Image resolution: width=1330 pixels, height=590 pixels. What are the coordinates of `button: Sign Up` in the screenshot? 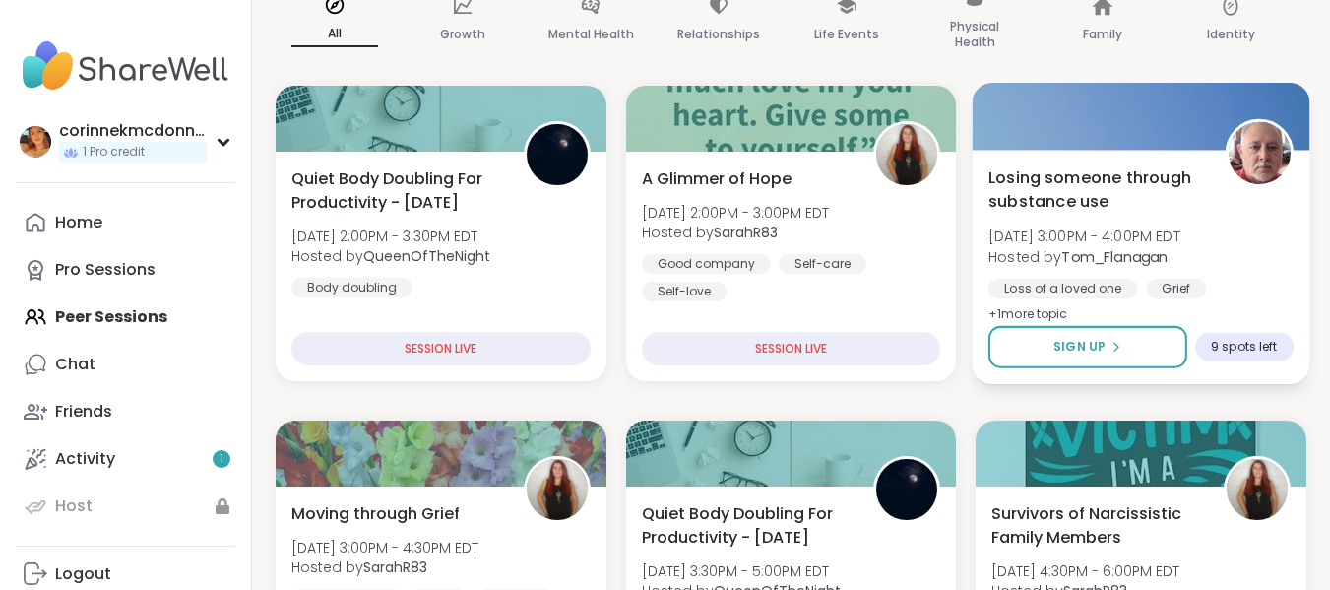 It's located at (1088, 346).